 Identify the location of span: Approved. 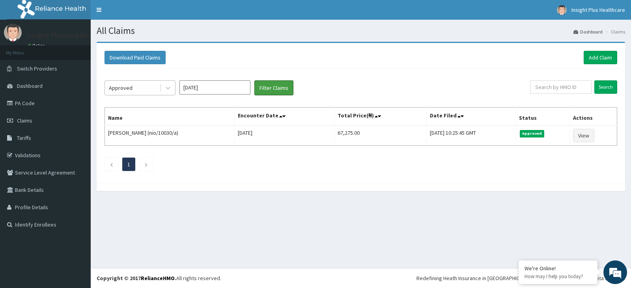
(532, 134).